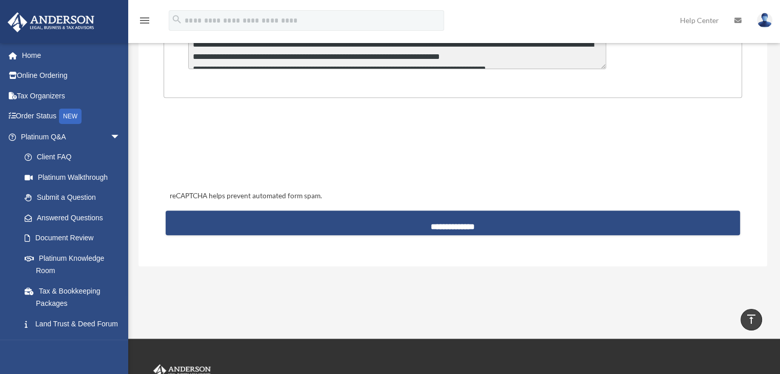  I want to click on img: User Pic, so click(765, 20).